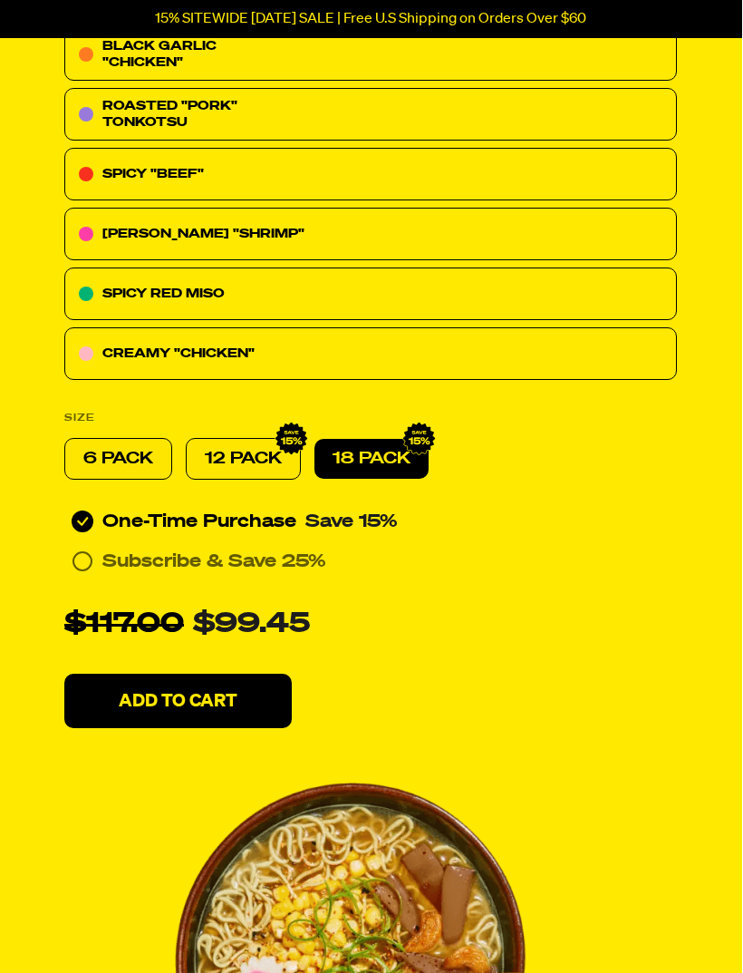 The image size is (743, 973). What do you see at coordinates (119, 460) in the screenshot?
I see `p: 6 PACK` at bounding box center [119, 460].